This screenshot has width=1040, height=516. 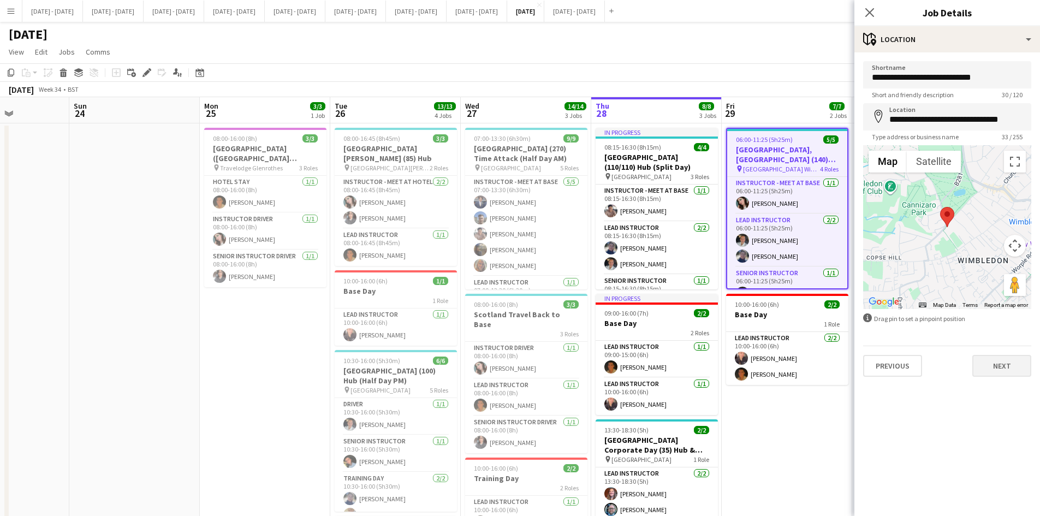 What do you see at coordinates (472, 106) in the screenshot?
I see `span: Wed` at bounding box center [472, 106].